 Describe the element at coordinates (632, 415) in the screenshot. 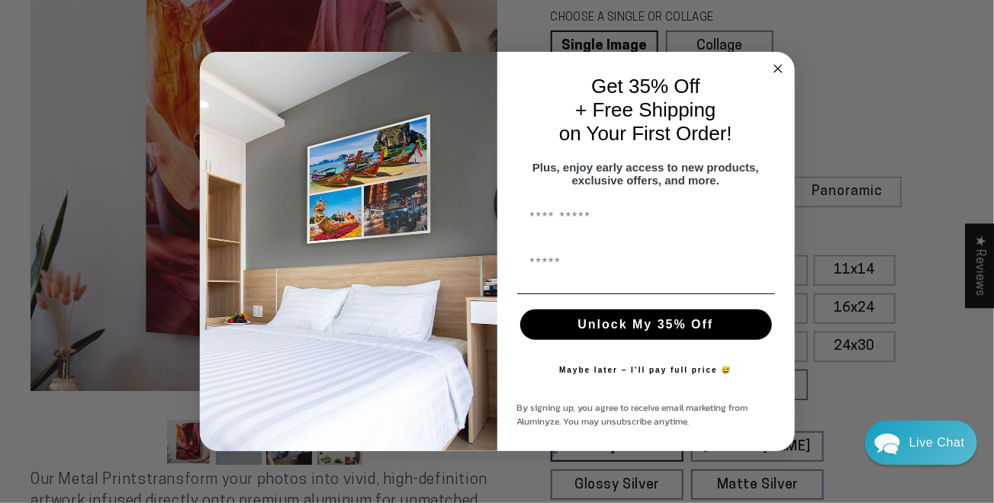

I see `span: By signing up, you agree to receive email marketing from Aluminyze. You may unsubscribe anytime.` at that location.